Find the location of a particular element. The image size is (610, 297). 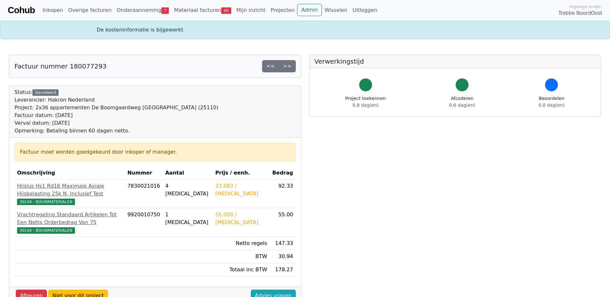

td: 147.33 is located at coordinates (283, 243).